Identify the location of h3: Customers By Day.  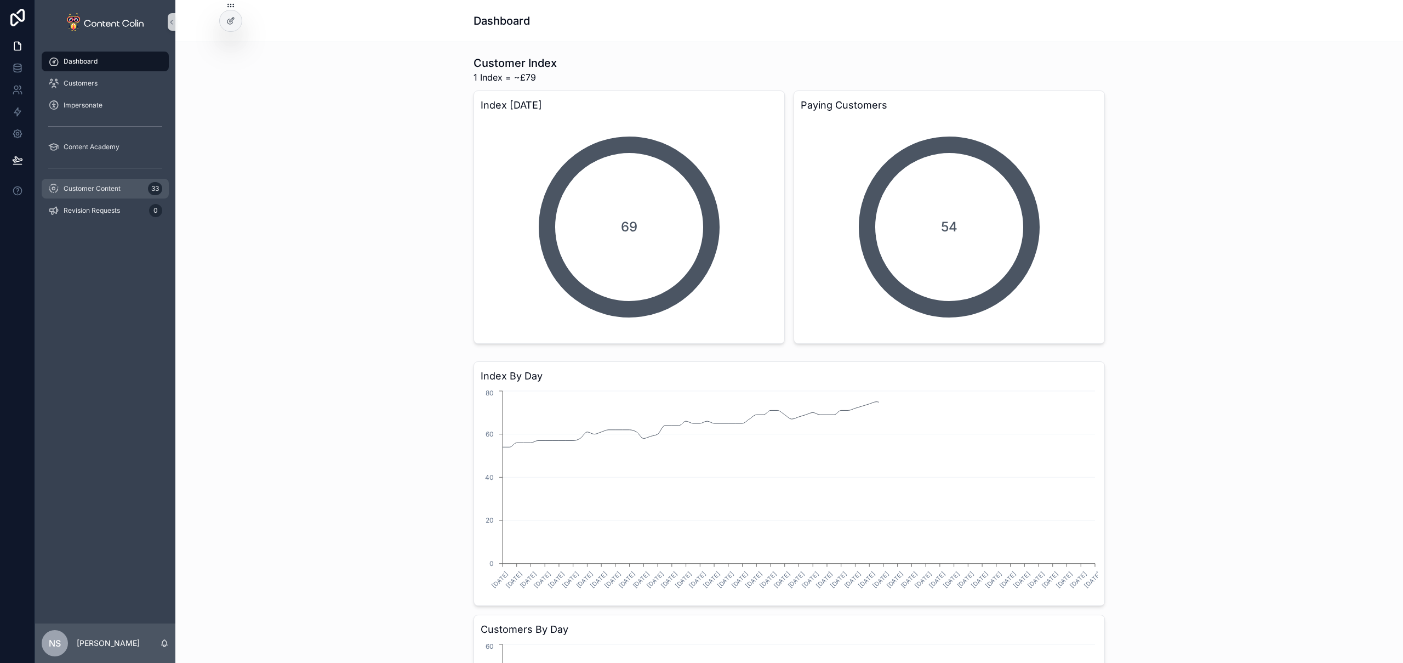
(789, 629).